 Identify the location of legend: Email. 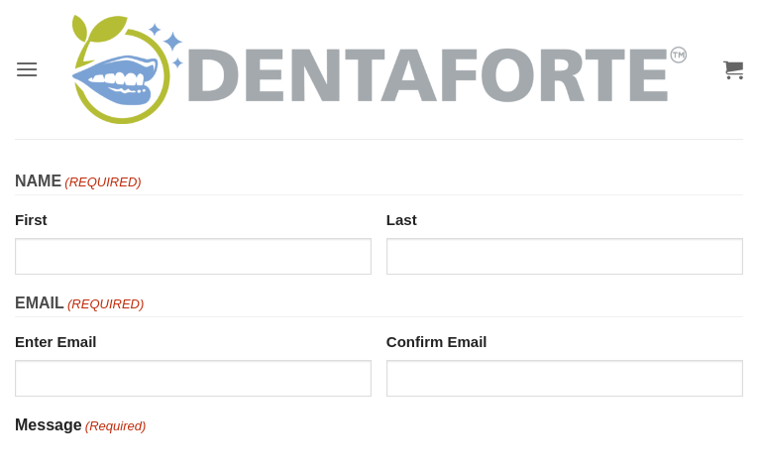
(378, 303).